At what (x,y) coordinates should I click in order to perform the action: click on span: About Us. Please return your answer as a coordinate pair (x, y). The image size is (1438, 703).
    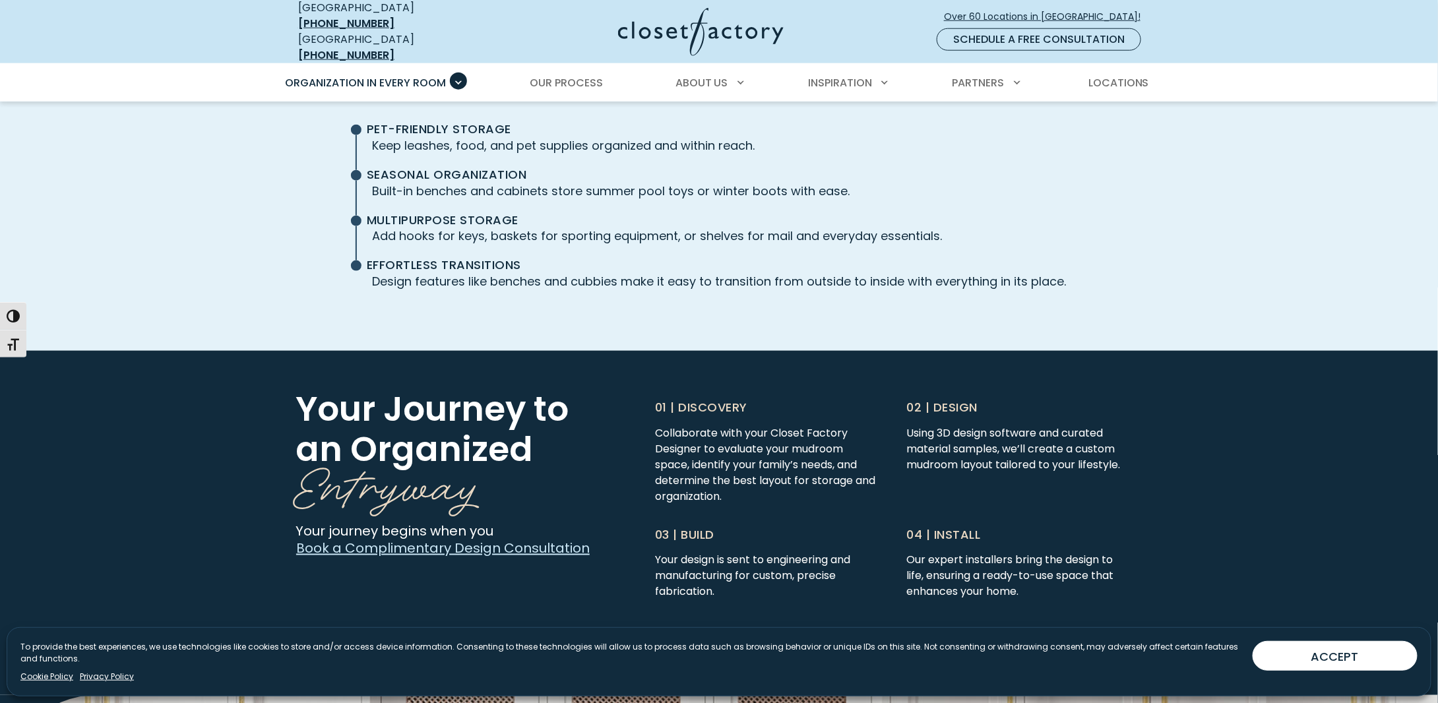
    Looking at the image, I should click on (702, 82).